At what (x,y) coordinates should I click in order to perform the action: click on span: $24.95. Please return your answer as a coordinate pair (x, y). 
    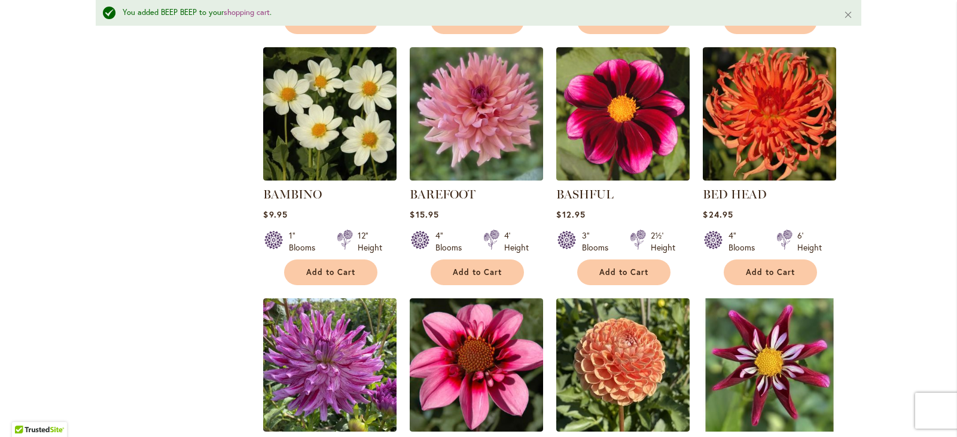
    Looking at the image, I should click on (718, 214).